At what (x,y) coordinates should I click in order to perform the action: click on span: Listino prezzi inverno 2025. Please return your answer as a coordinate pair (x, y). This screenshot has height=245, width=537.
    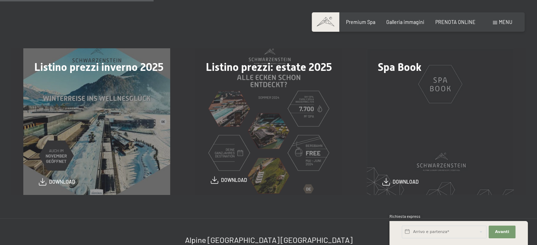
    Looking at the image, I should click on (99, 67).